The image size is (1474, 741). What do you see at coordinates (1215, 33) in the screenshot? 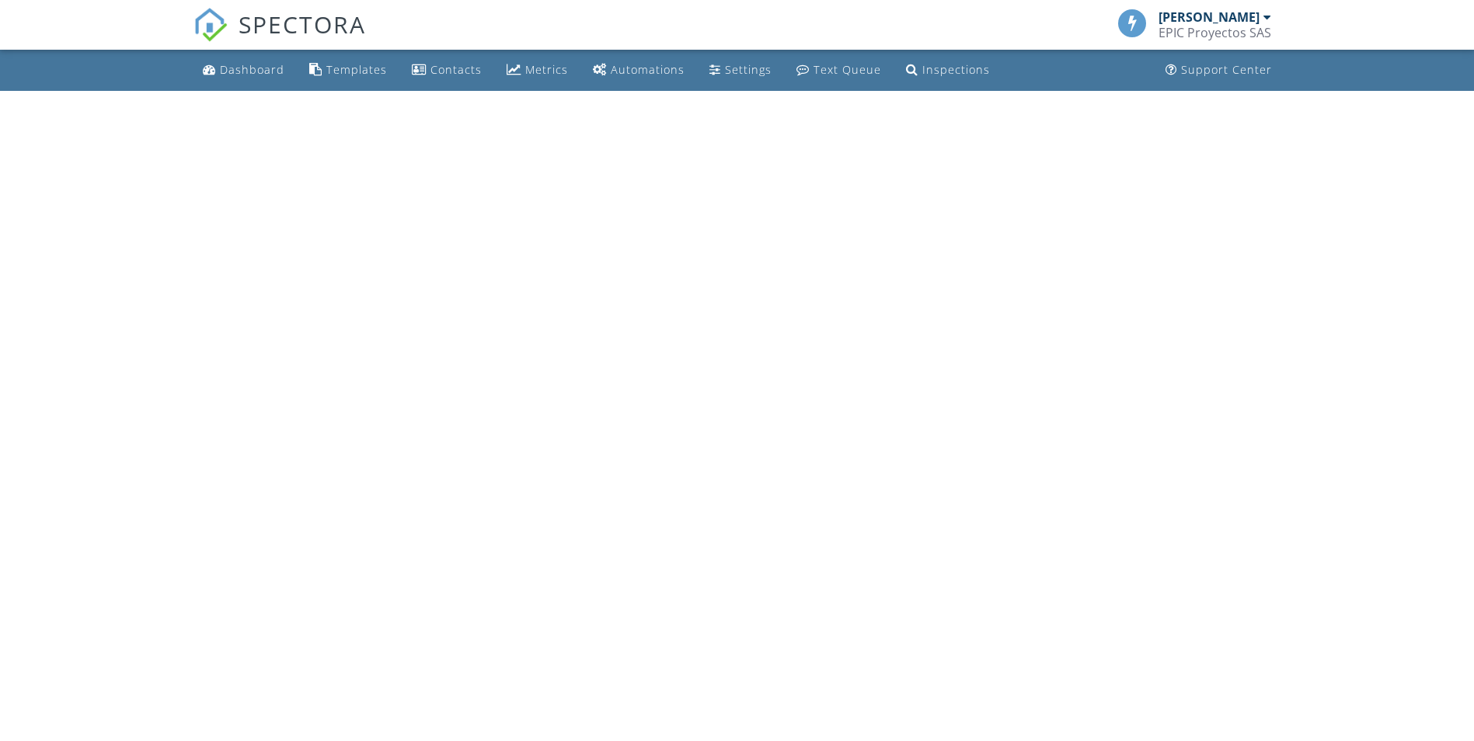
I see `div: EPIC Proyectos SAS` at bounding box center [1215, 33].